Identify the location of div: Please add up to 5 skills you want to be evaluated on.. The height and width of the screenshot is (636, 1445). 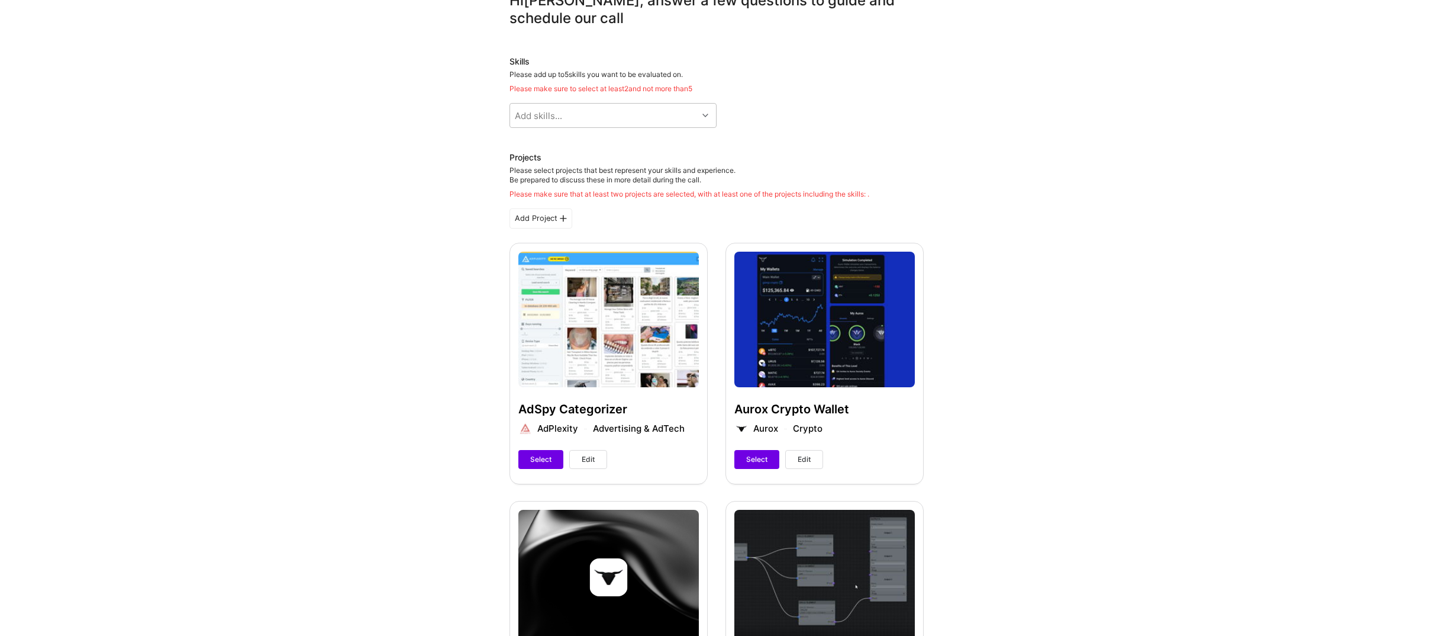
(717, 82).